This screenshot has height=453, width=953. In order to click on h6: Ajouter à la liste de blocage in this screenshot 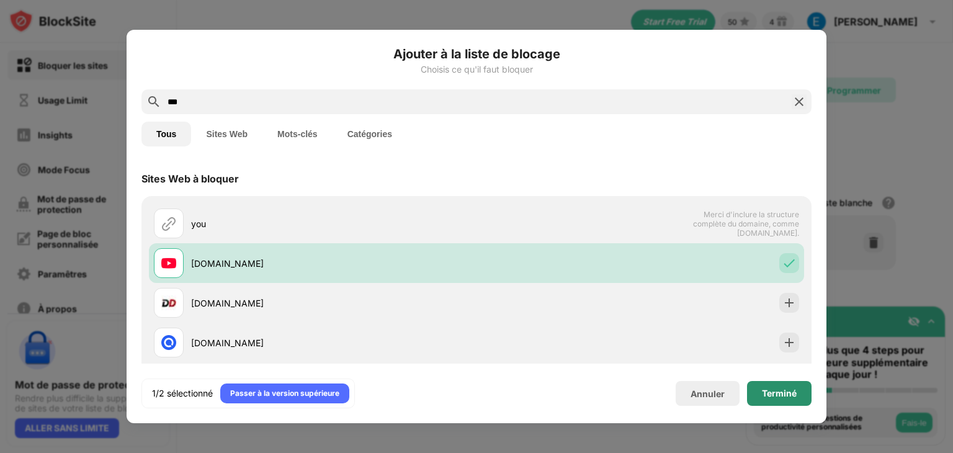, I will do `click(476, 54)`.